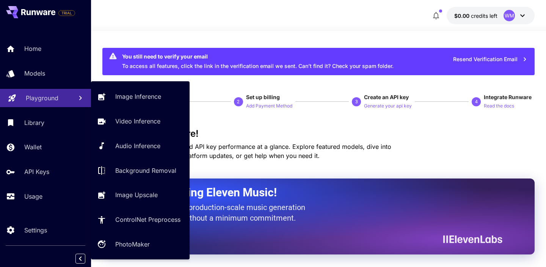 This screenshot has width=546, height=267. What do you see at coordinates (146, 170) in the screenshot?
I see `p: Background Removal` at bounding box center [146, 170].